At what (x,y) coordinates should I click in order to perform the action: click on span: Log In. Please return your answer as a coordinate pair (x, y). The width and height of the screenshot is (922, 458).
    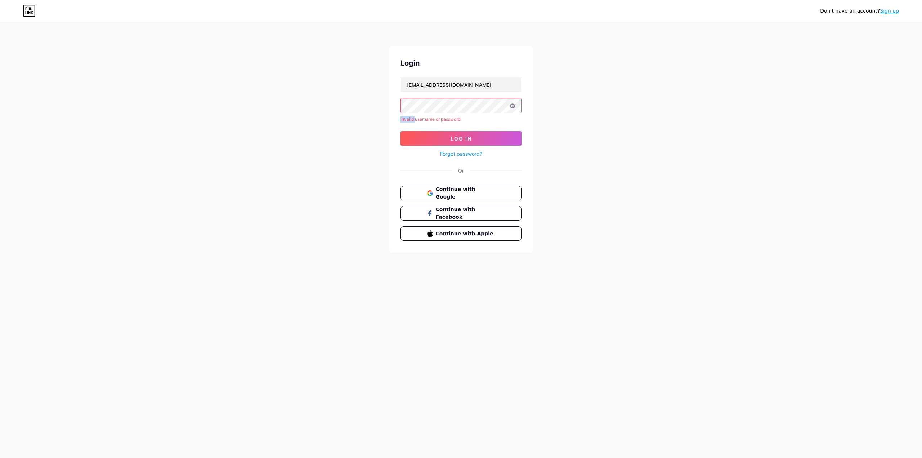
    Looking at the image, I should click on (461, 138).